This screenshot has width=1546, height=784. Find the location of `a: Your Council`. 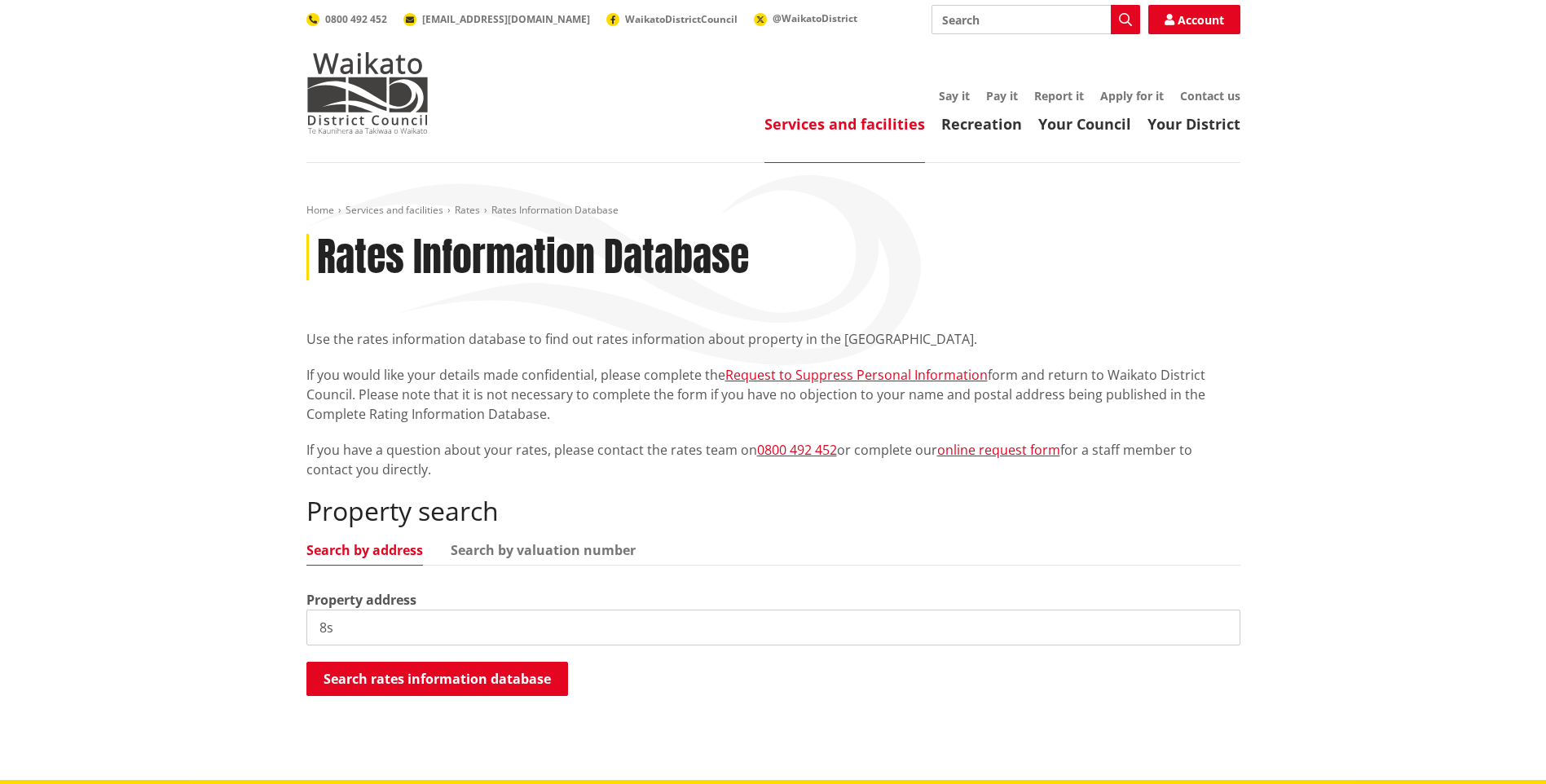

a: Your Council is located at coordinates (1085, 124).